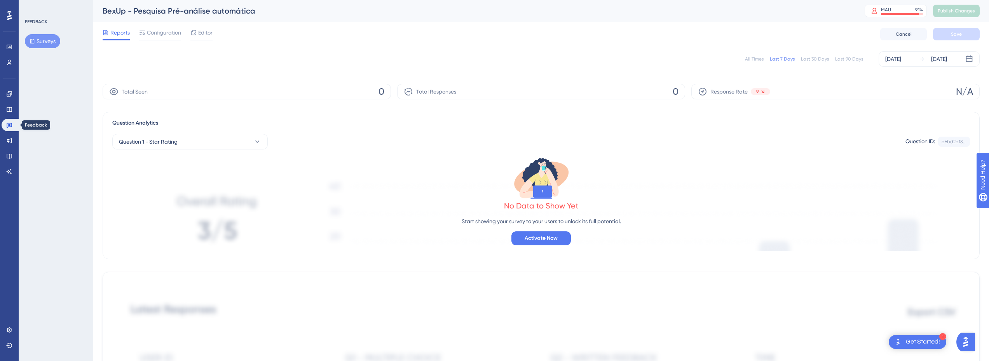 The width and height of the screenshot is (989, 361). What do you see at coordinates (135, 123) in the screenshot?
I see `span: Question Analytics` at bounding box center [135, 123].